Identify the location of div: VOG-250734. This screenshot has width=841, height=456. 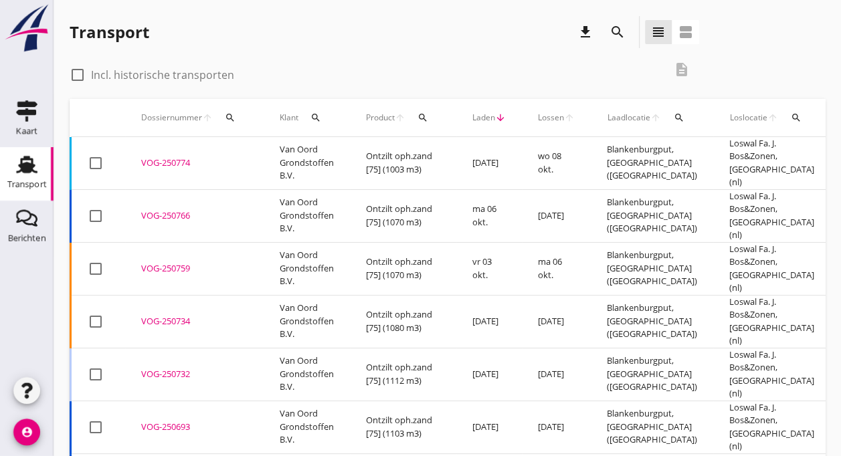
(194, 322).